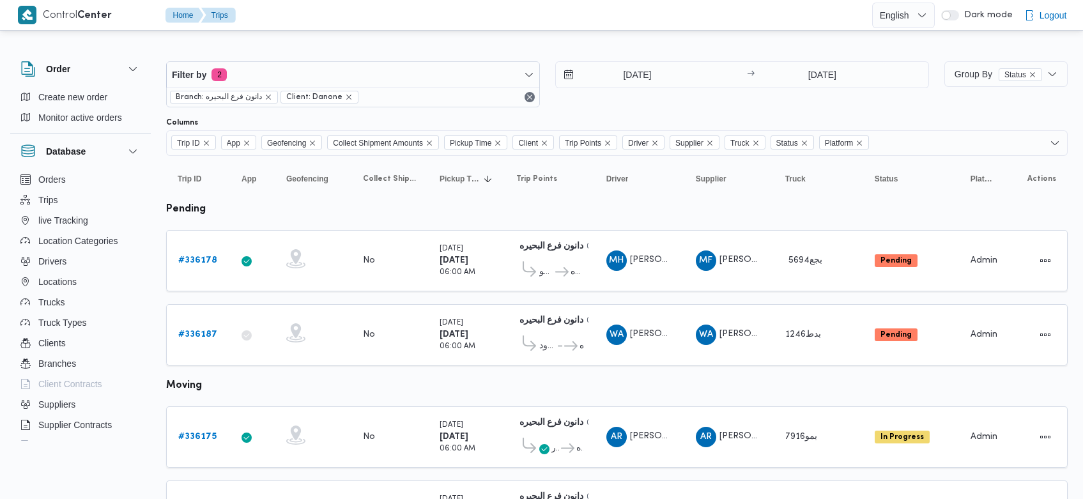  What do you see at coordinates (206, 143) in the screenshot?
I see `button: Remove Trip ID from selection in this group` at bounding box center [206, 143].